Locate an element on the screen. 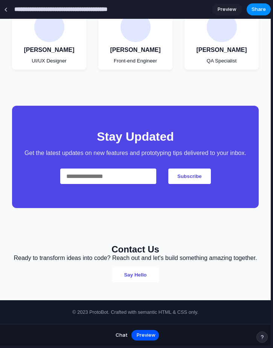 Image resolution: width=273 pixels, height=348 pixels. button: Share is located at coordinates (258, 9).